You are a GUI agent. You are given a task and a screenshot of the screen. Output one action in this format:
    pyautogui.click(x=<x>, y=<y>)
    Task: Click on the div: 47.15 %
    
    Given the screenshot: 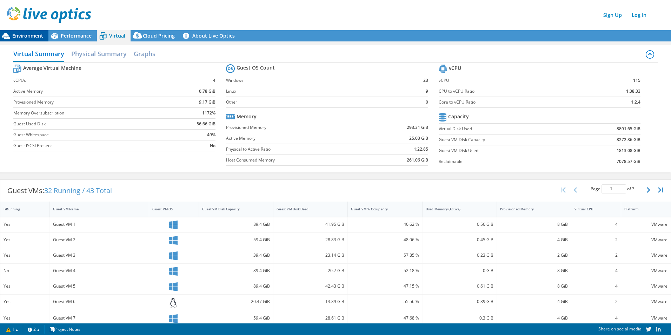 What is the action you would take?
    pyautogui.click(x=385, y=286)
    